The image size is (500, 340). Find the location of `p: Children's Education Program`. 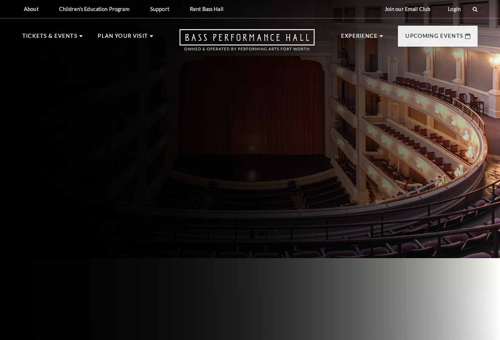

p: Children's Education Program is located at coordinates (94, 9).